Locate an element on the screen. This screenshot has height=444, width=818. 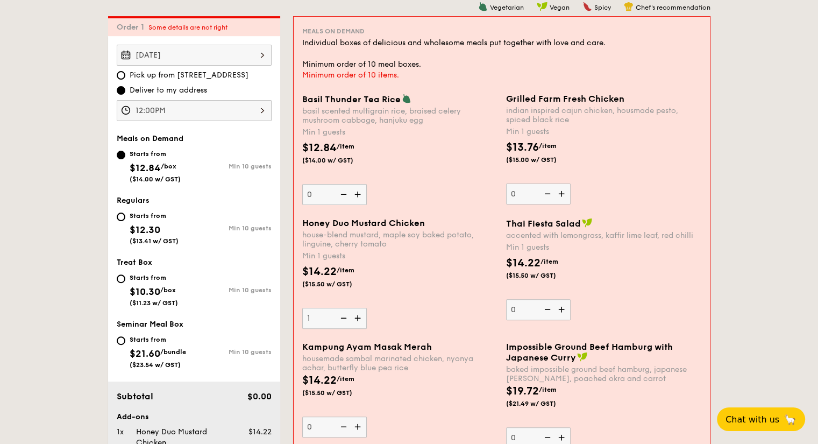
div: indian inspired cajun chicken, housmade pesto, spiced black rice is located at coordinates (603, 115).